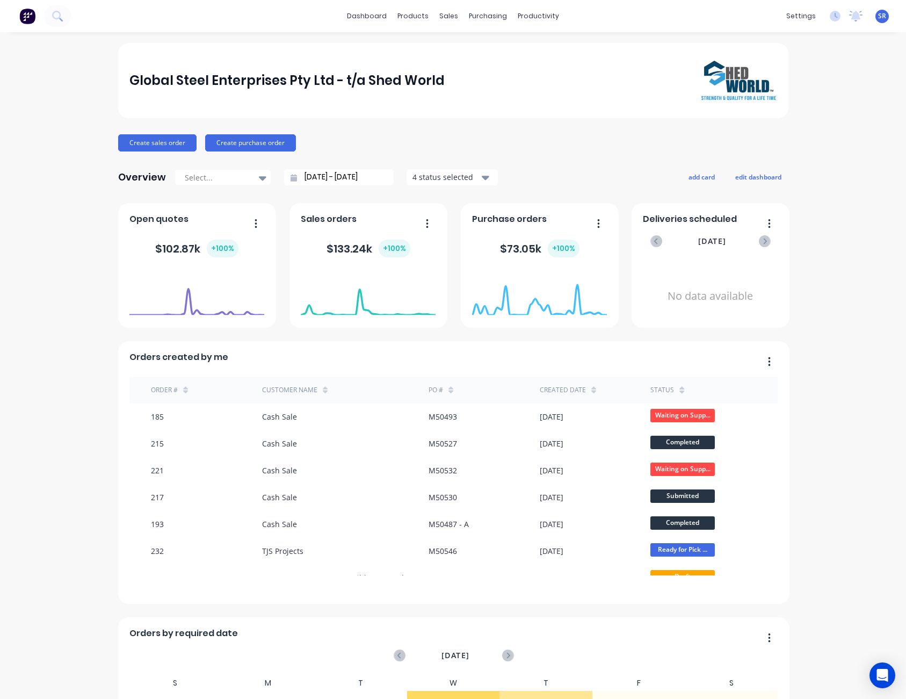 This screenshot has height=699, width=906. Describe the element at coordinates (690, 219) in the screenshot. I see `span: Deliveries scheduled` at that location.